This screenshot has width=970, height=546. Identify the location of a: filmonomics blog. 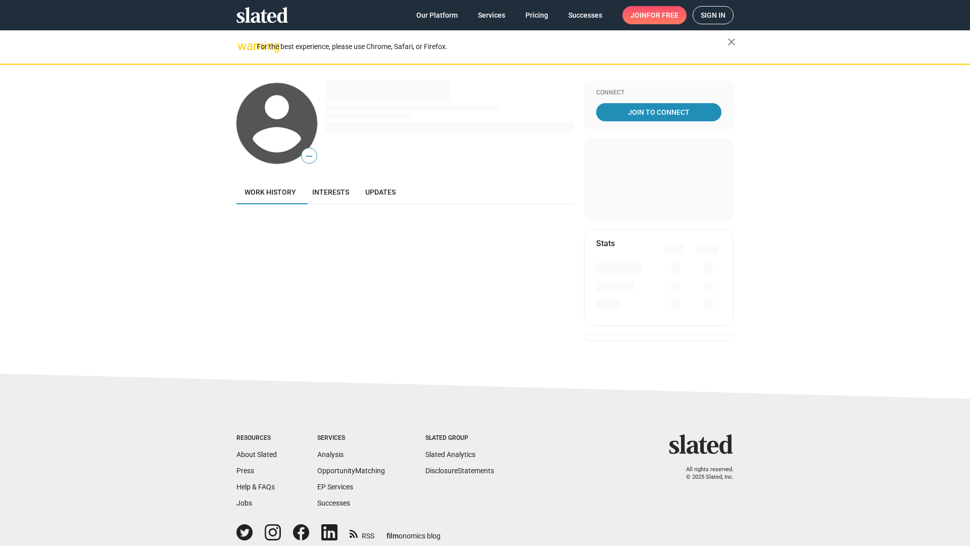
(413, 532).